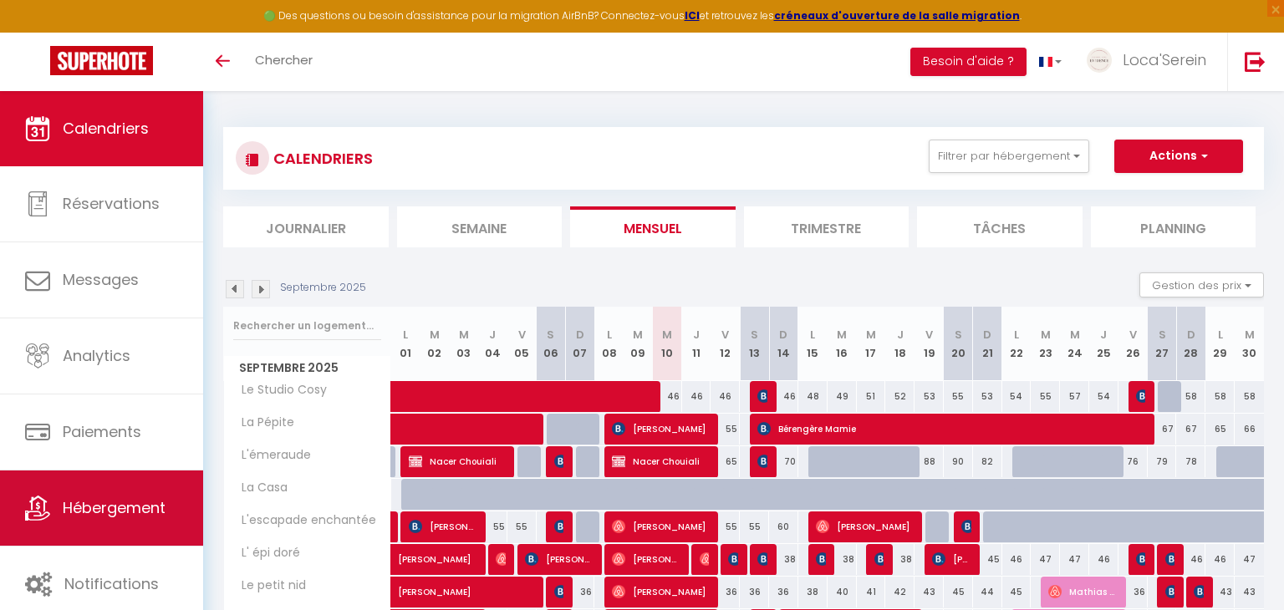  Describe the element at coordinates (667, 344) in the screenshot. I see `th: 10` at that location.